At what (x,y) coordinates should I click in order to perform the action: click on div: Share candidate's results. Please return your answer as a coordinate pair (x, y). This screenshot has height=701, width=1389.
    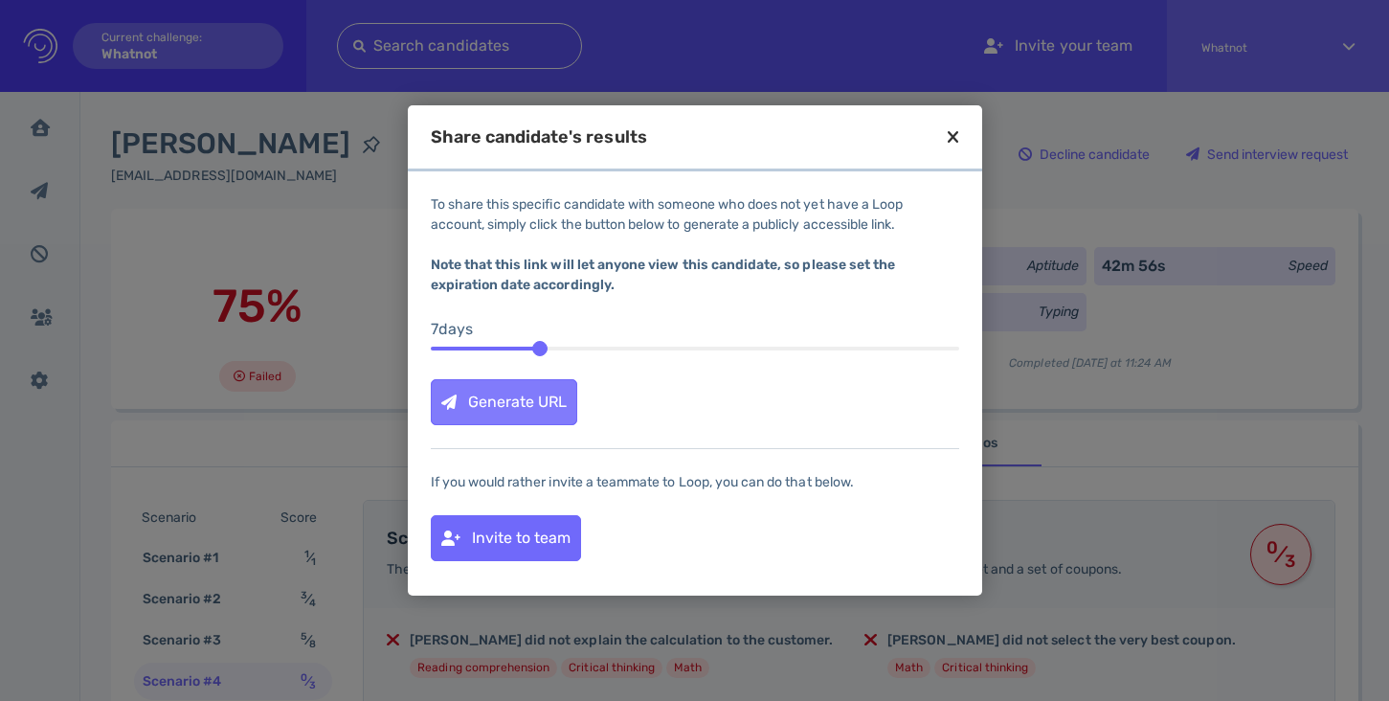
    Looking at the image, I should click on (539, 137).